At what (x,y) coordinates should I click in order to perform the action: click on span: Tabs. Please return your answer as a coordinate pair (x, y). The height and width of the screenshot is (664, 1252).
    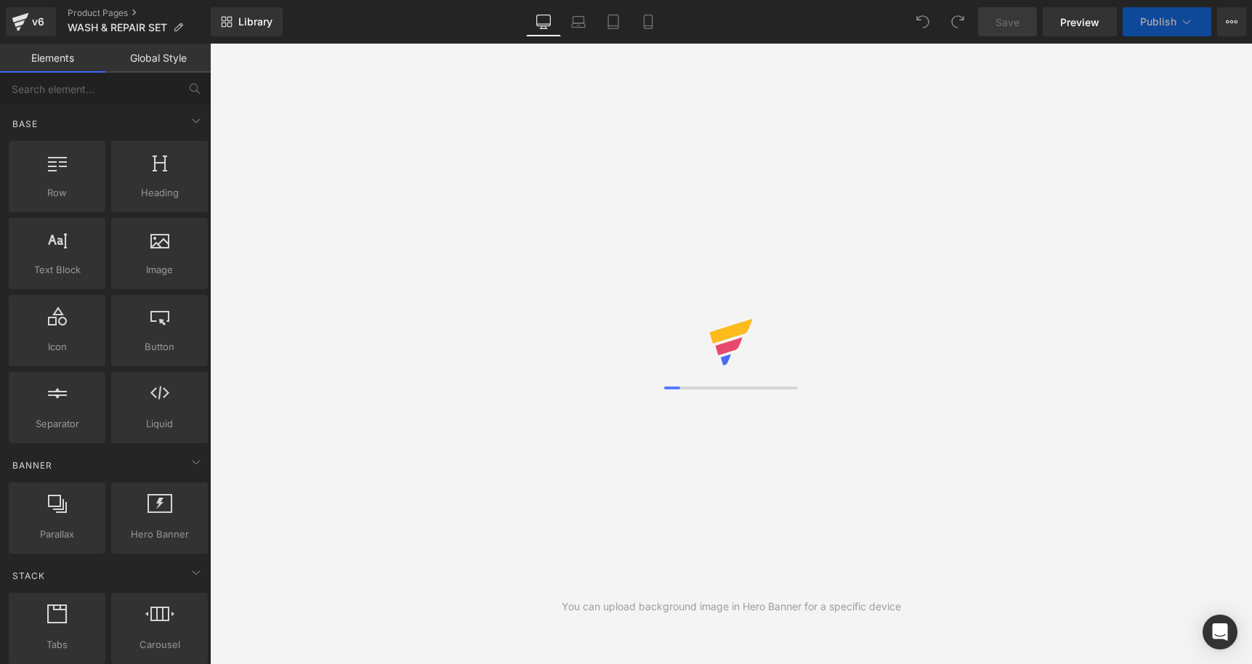
    Looking at the image, I should click on (57, 644).